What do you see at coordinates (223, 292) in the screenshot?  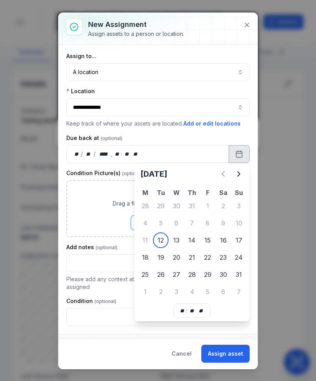 I see `div: Saturday 6 September 2025` at bounding box center [223, 292].